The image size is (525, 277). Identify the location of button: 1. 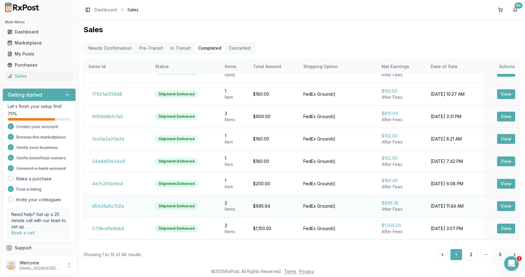
(456, 255).